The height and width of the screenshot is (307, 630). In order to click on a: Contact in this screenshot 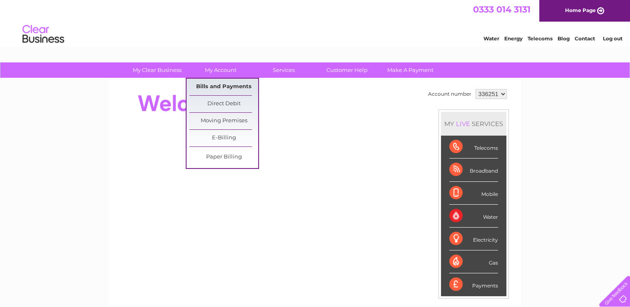, I will do `click(585, 38)`.